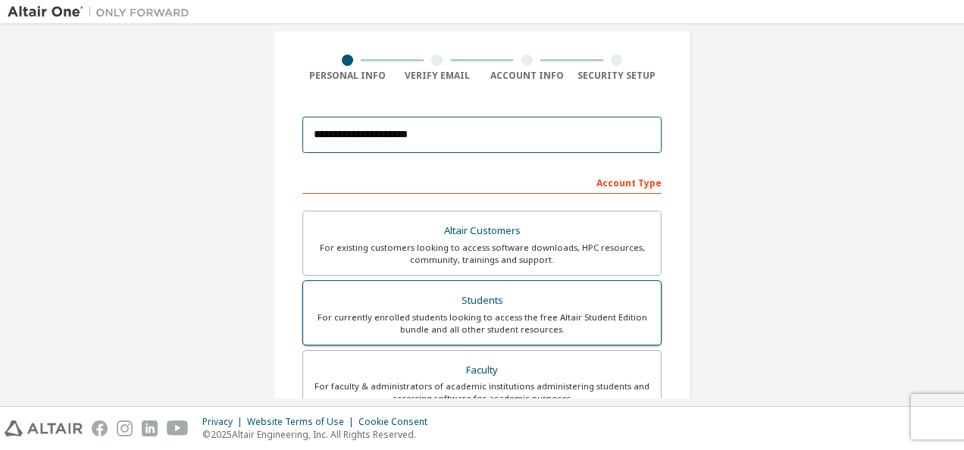 The height and width of the screenshot is (450, 964). Describe the element at coordinates (482, 231) in the screenshot. I see `div: Altair Customers` at that location.